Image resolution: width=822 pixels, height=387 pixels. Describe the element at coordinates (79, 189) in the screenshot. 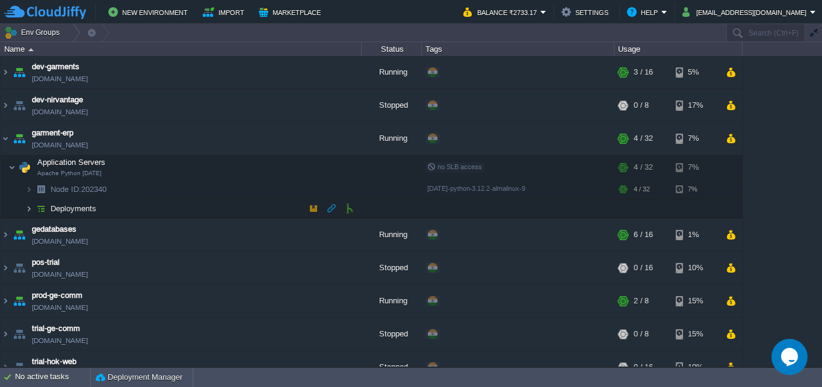

I see `span: 202340` at that location.